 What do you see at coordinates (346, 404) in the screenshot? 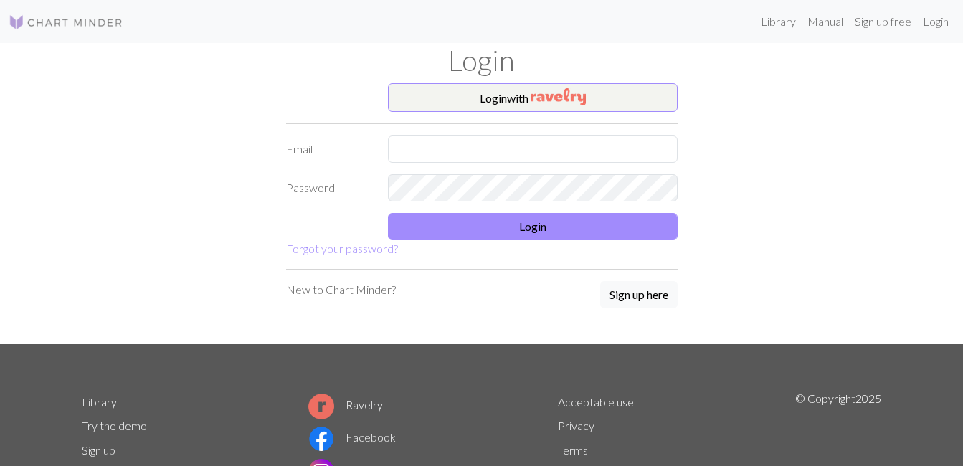
I see `a: Ravelry` at bounding box center [346, 404].